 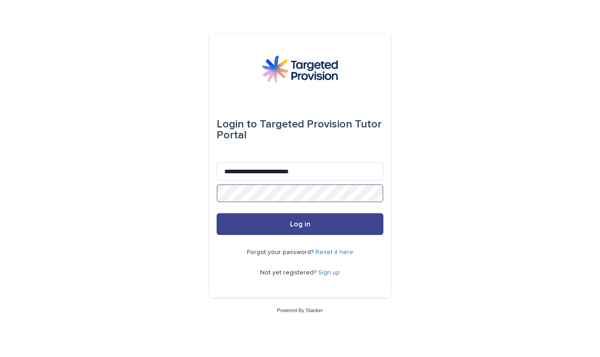 I want to click on span: Not yet registered?, so click(x=289, y=272).